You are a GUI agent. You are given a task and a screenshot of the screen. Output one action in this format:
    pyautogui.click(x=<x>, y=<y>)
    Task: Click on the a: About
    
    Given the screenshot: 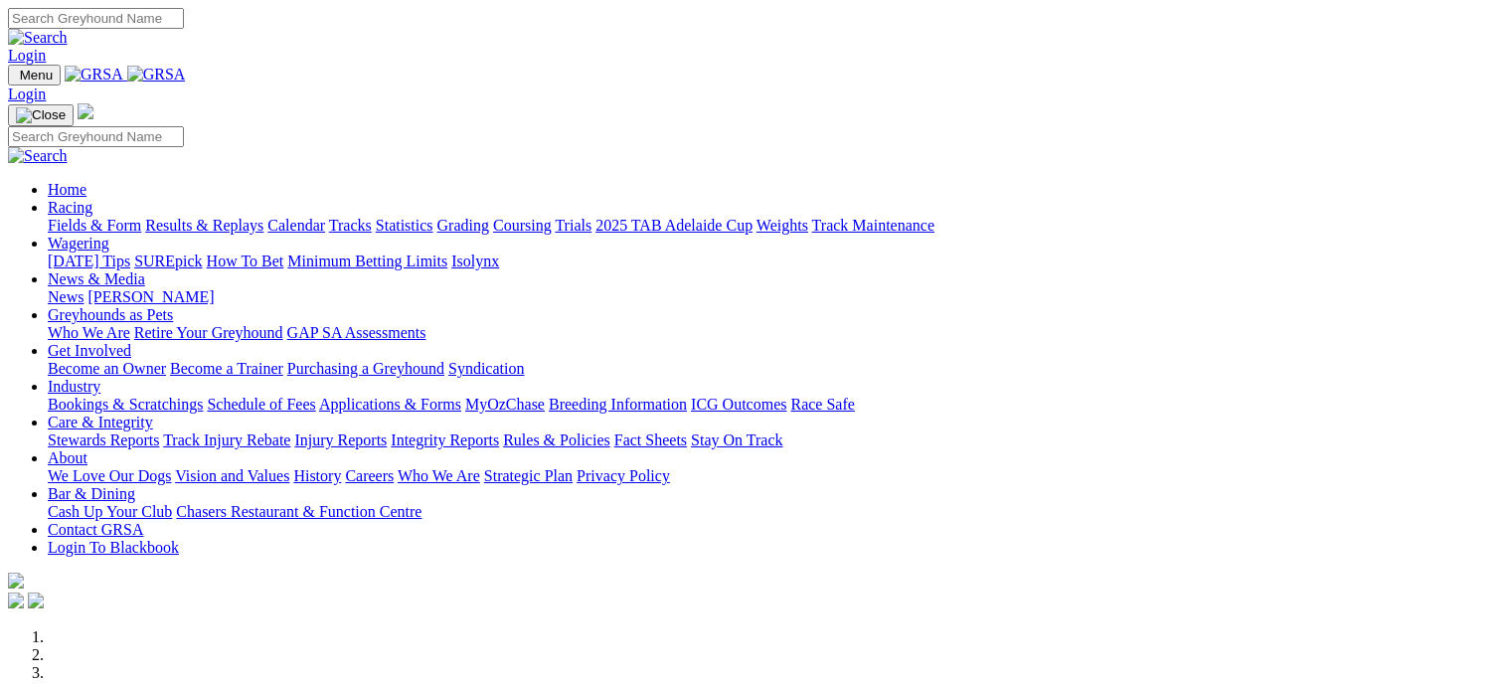 What is the action you would take?
    pyautogui.click(x=68, y=457)
    